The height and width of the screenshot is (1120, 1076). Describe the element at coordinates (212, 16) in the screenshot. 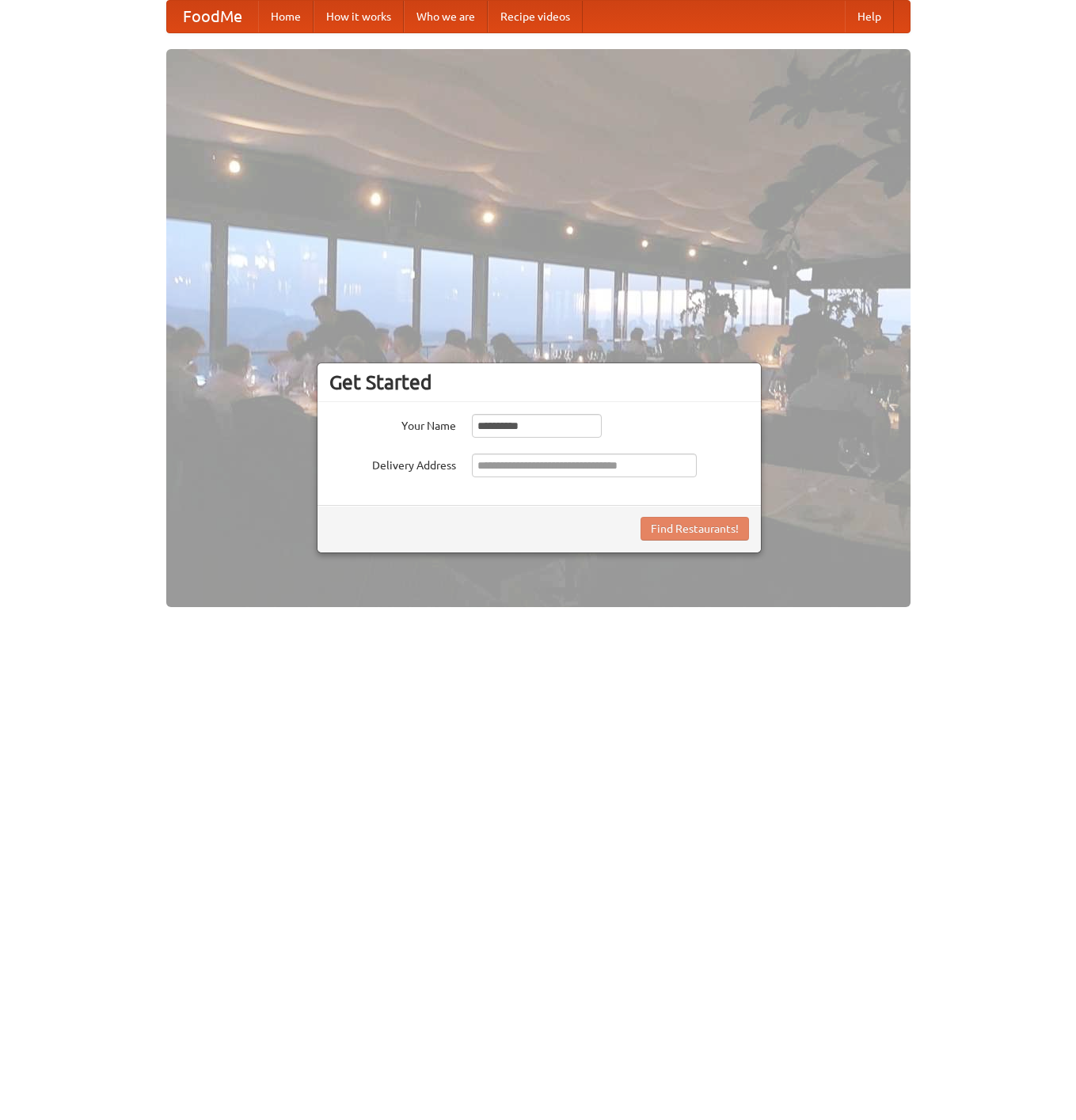

I see `a: FoodMe` at that location.